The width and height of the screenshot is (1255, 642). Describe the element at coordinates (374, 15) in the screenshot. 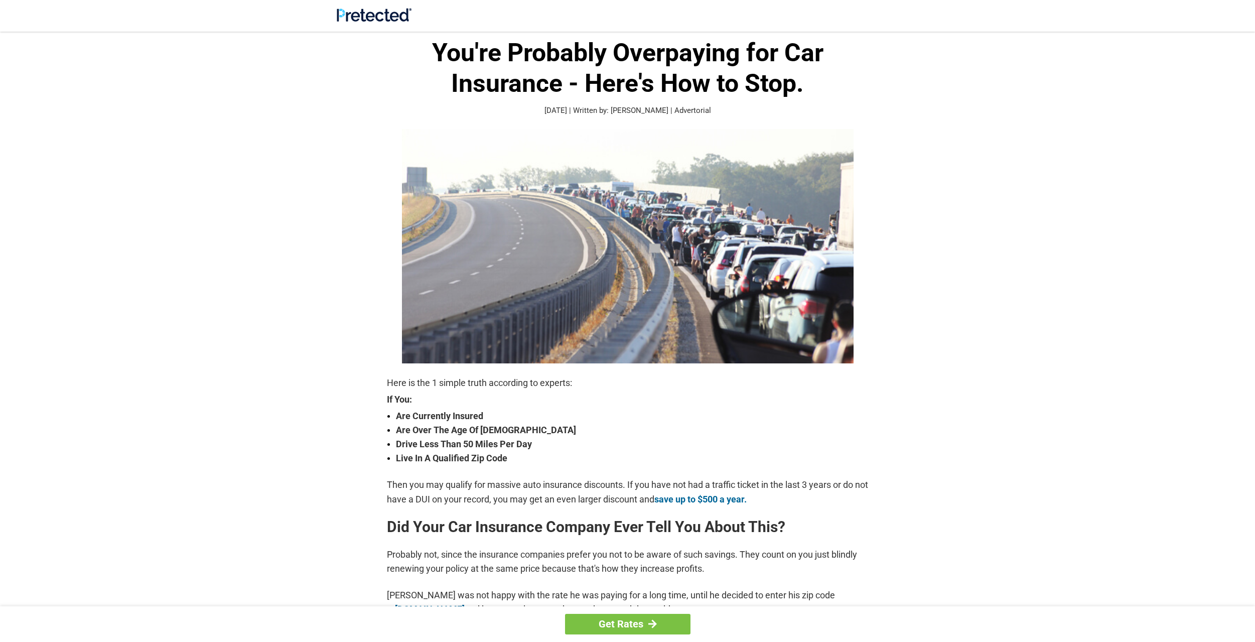

I see `img: Site Logo` at that location.